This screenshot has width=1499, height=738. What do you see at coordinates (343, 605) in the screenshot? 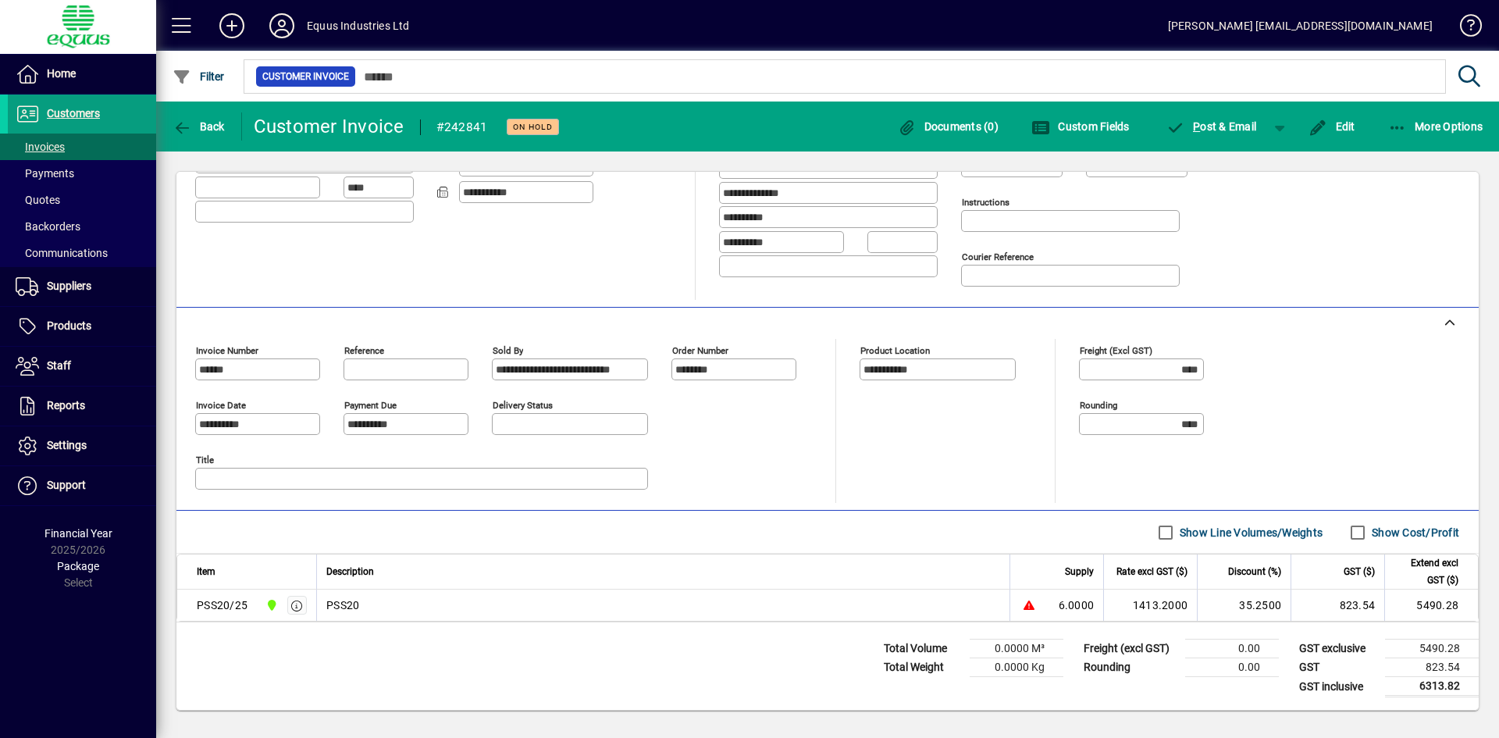
I see `span: PSS20` at bounding box center [343, 605].